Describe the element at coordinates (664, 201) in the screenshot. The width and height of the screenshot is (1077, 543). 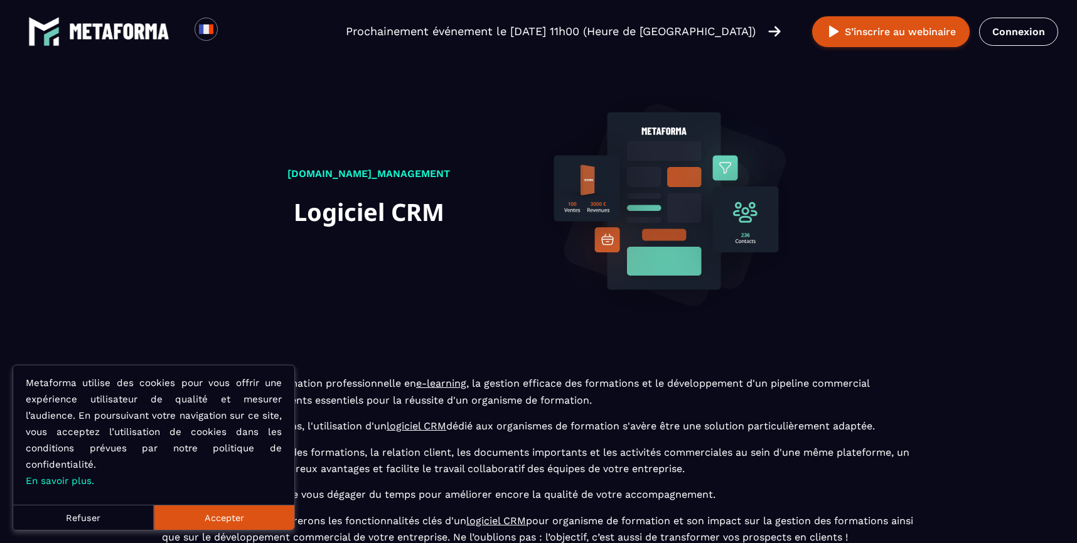
I see `img: logiciel-background` at that location.